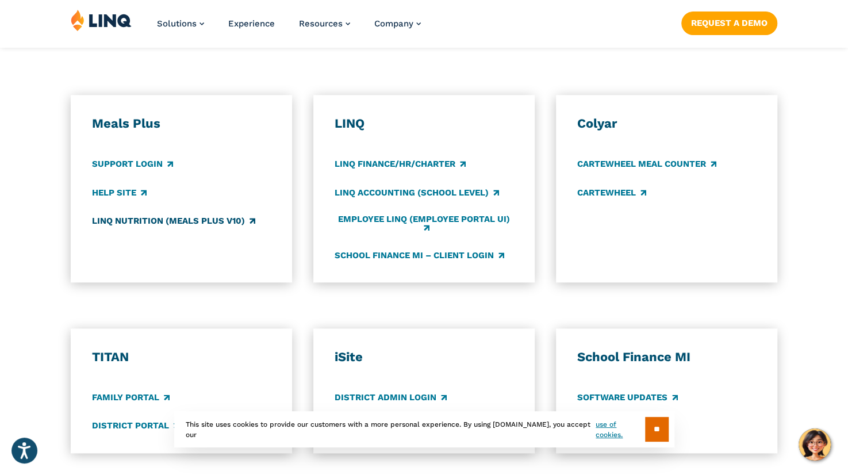  I want to click on a: Family Portal, so click(130, 398).